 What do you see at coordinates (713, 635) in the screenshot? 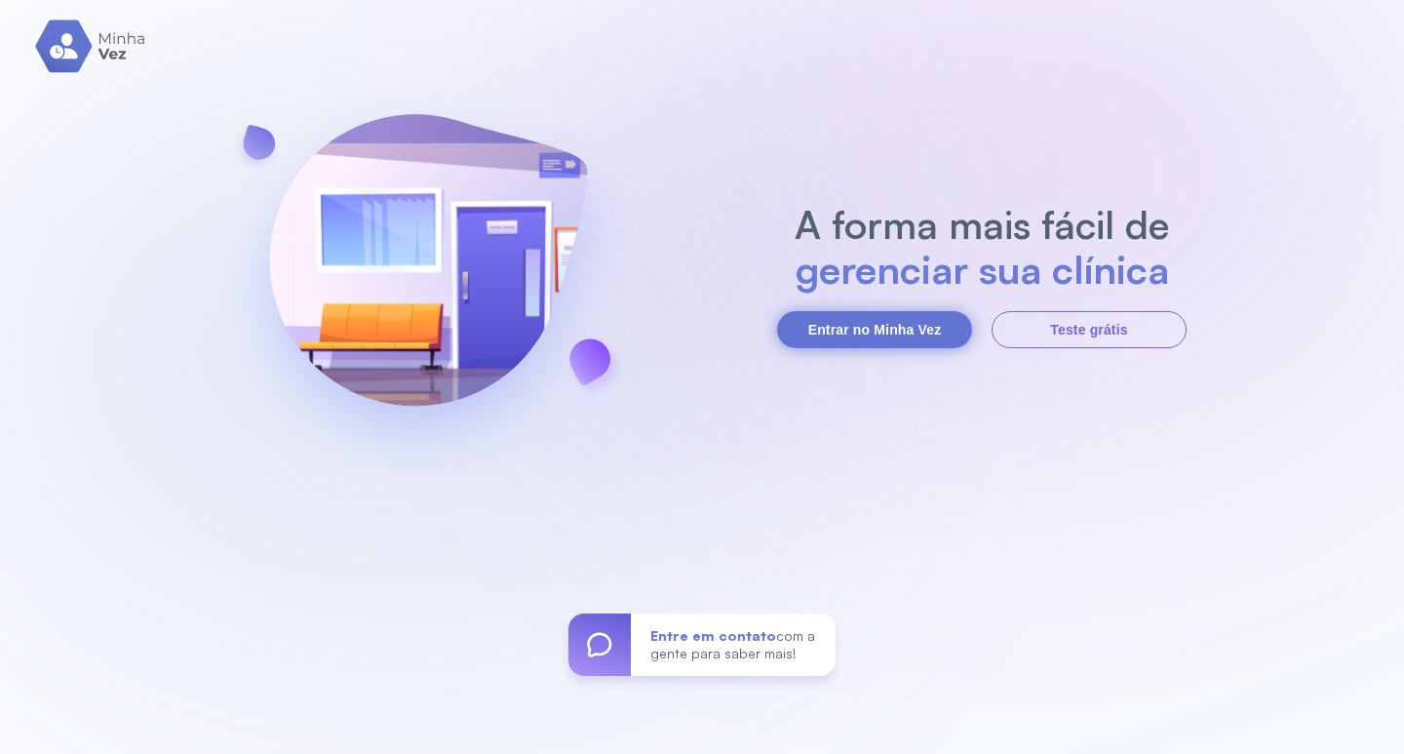
I see `span: Entre em contato` at bounding box center [713, 635].